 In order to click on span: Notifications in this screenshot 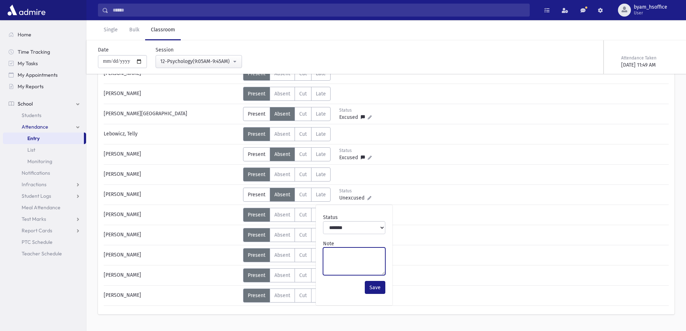, I will do `click(36, 173)`.